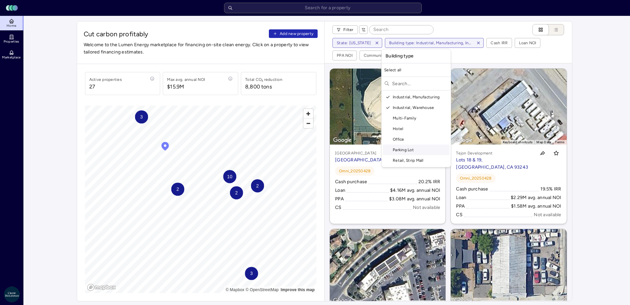  I want to click on button: Zoom out, so click(308, 123).